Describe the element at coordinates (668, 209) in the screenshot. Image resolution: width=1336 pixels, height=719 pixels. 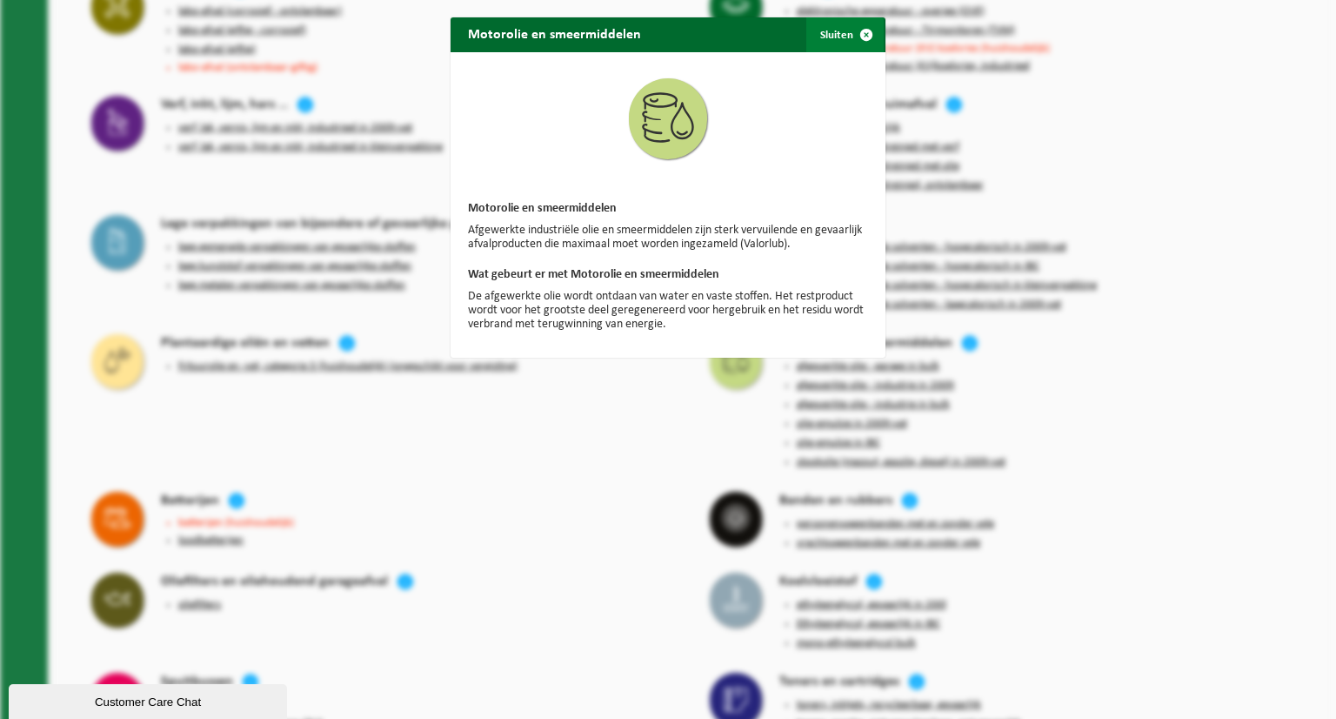
I see `h3: Motorolie en smeermiddelen` at that location.